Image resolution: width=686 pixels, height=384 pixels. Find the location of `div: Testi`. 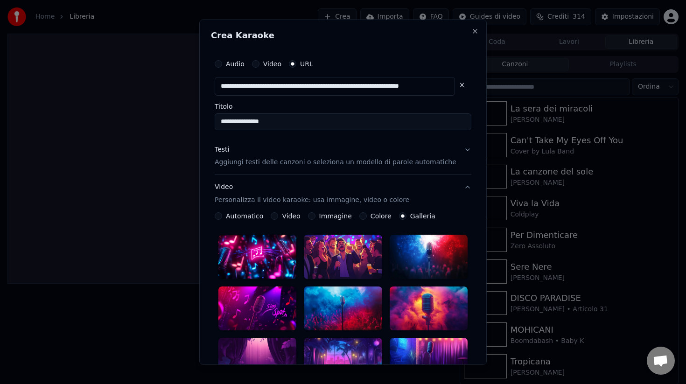

div: Testi is located at coordinates (222, 149).